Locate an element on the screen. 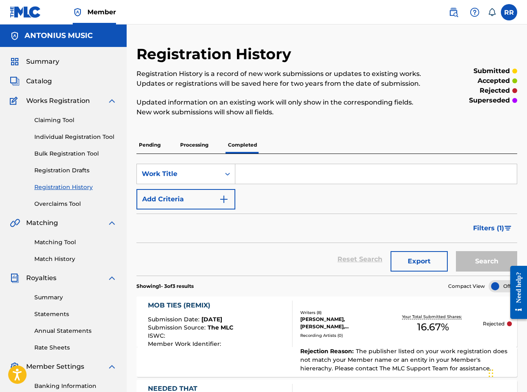  div: Need help? is located at coordinates (14, 30).